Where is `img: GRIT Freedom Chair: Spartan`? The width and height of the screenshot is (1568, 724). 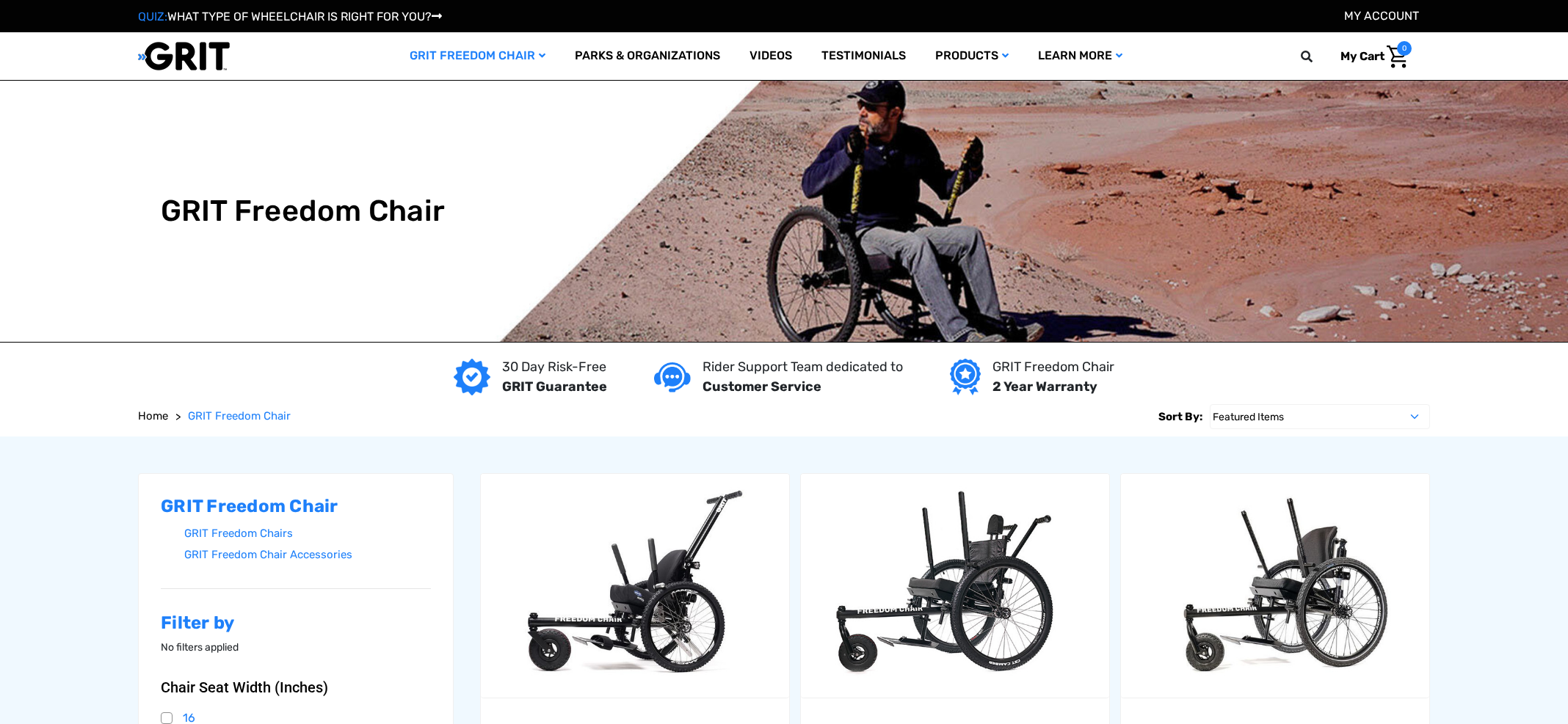
img: GRIT Freedom Chair: Spartan is located at coordinates (955, 586).